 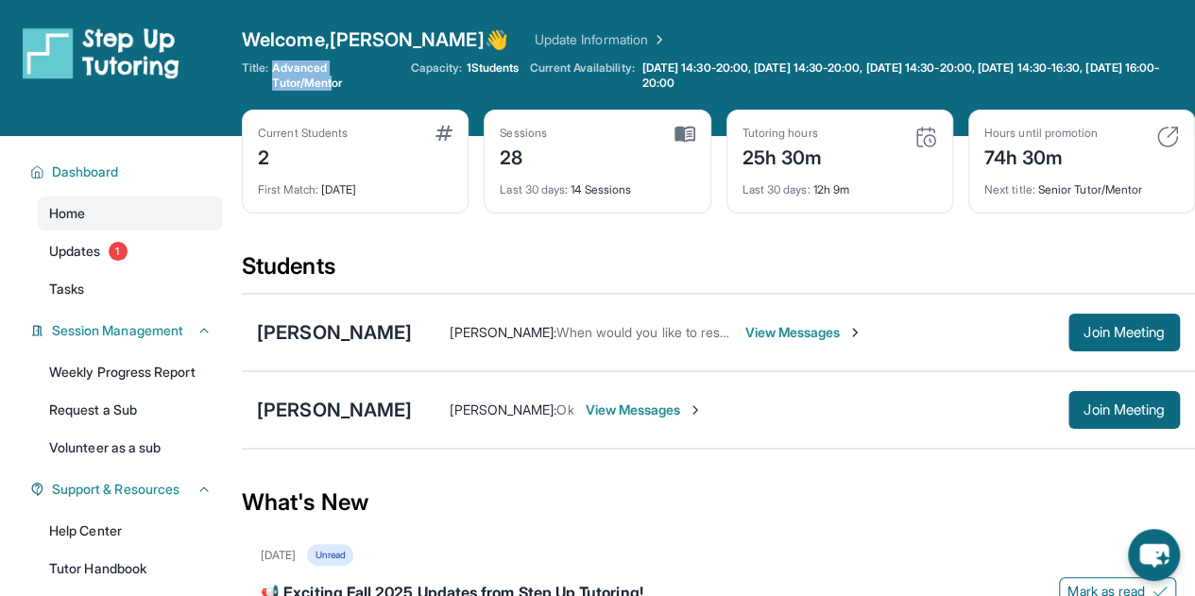 I want to click on span: Dashboard, so click(x=85, y=172).